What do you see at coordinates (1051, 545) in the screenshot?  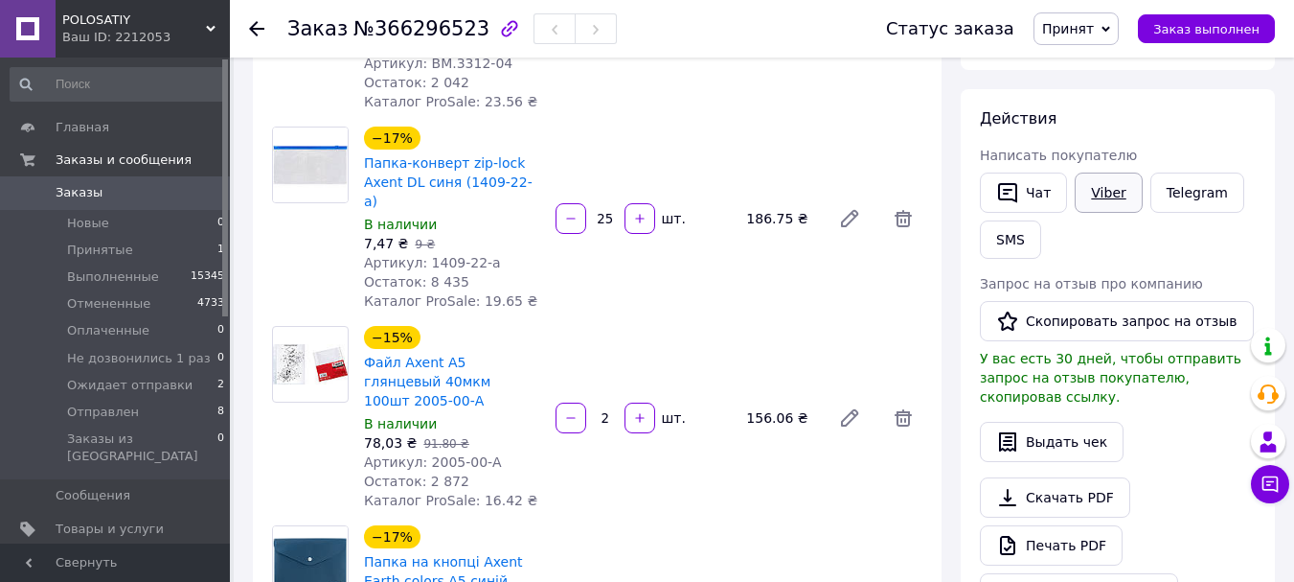 I see `a: Печать PDF` at bounding box center [1051, 545].